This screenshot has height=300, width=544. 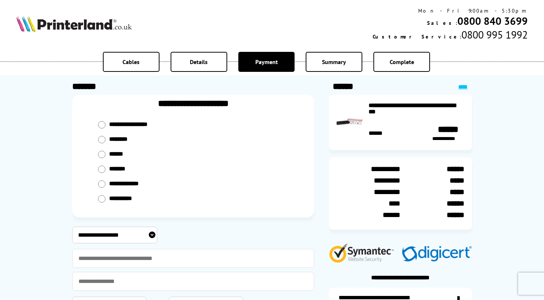 What do you see at coordinates (494, 34) in the screenshot?
I see `span: 0800 995 1992` at bounding box center [494, 34].